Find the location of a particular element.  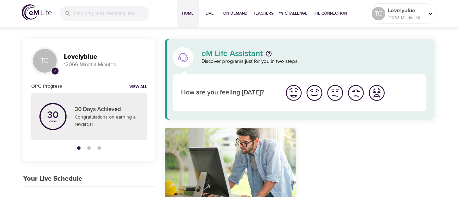

img: logo is located at coordinates (37, 12).